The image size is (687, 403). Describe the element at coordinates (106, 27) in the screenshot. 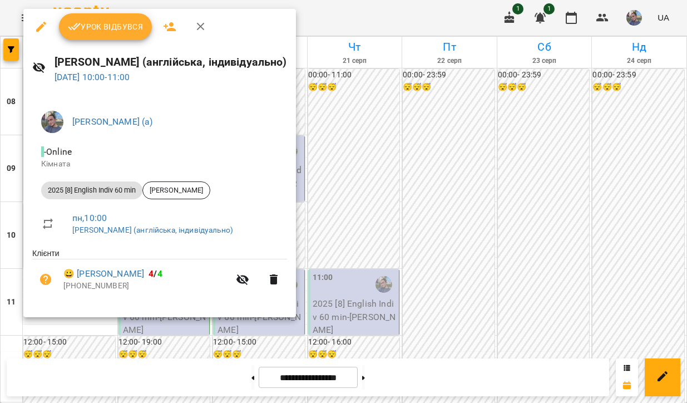

I see `span: Урок відбувся` at that location.